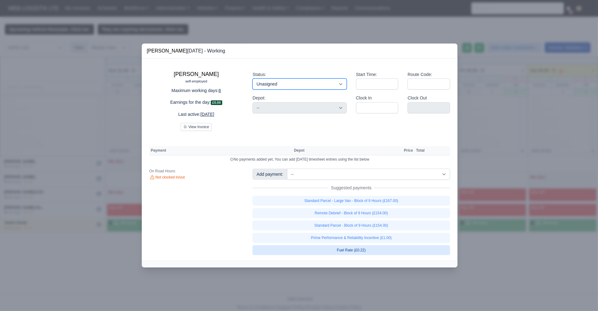 The width and height of the screenshot is (598, 311). I want to click on label: Status:, so click(259, 74).